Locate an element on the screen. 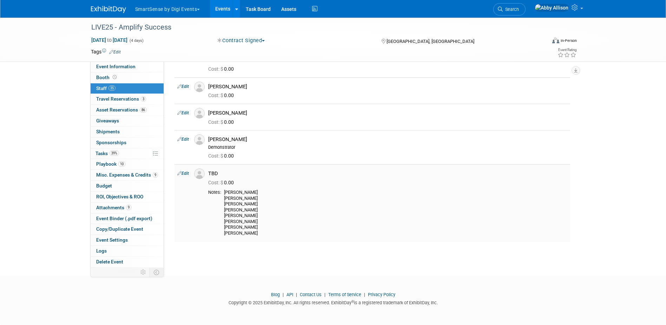 This screenshot has height=325, width=666. span: Shipments is located at coordinates (108, 131).